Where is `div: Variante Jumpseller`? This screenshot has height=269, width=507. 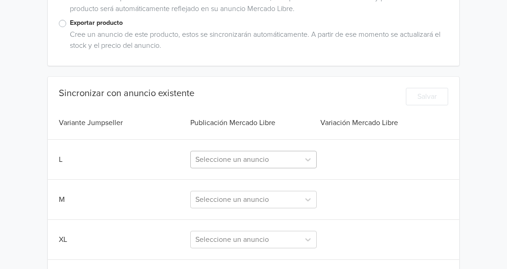
div: Variante Jumpseller is located at coordinates (124, 123).